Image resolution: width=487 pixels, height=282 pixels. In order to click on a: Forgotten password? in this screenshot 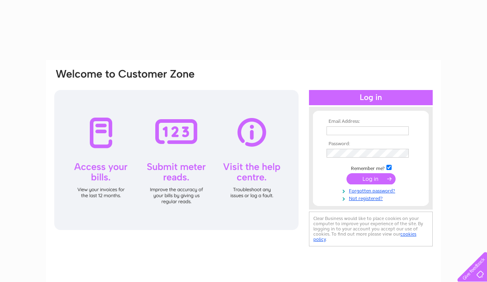, I will do `click(372, 190)`.